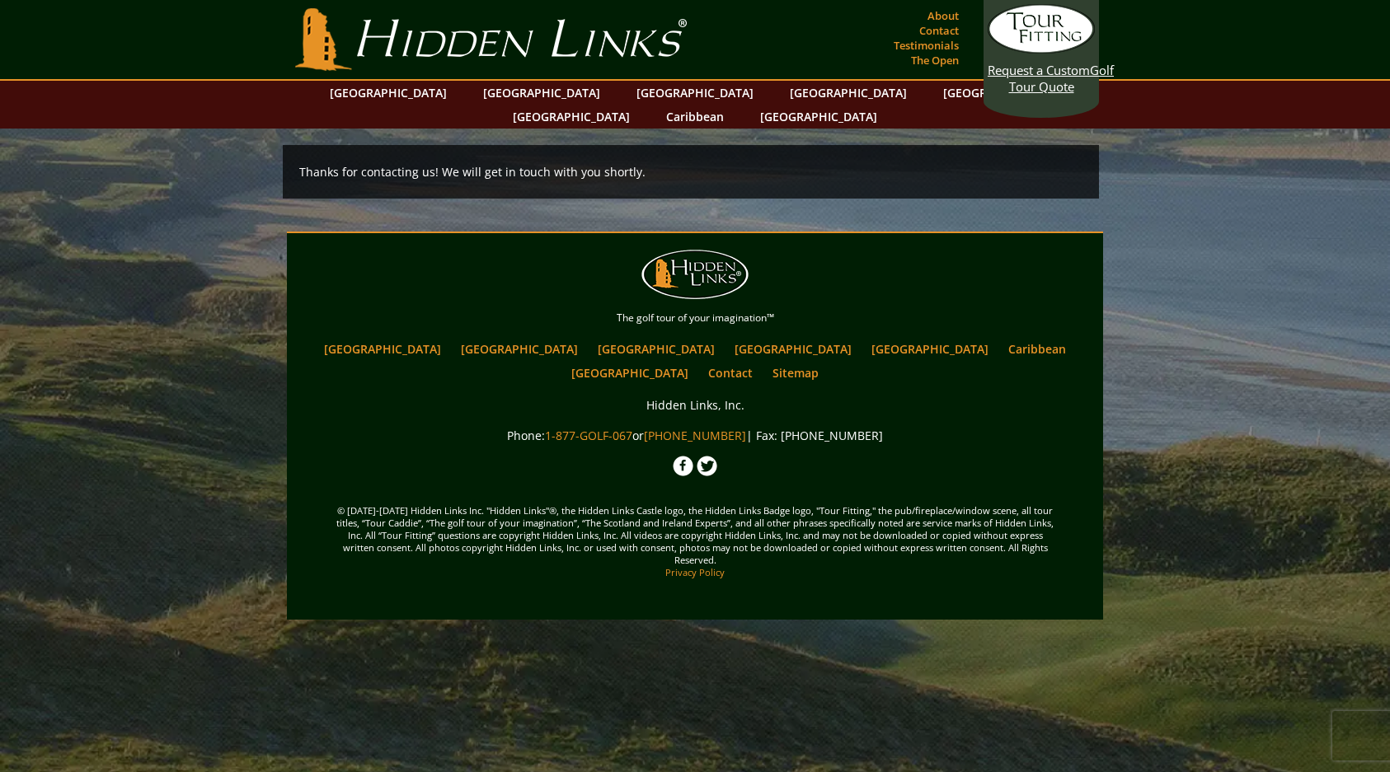 The width and height of the screenshot is (1390, 772). I want to click on img: Facebook, so click(682, 466).